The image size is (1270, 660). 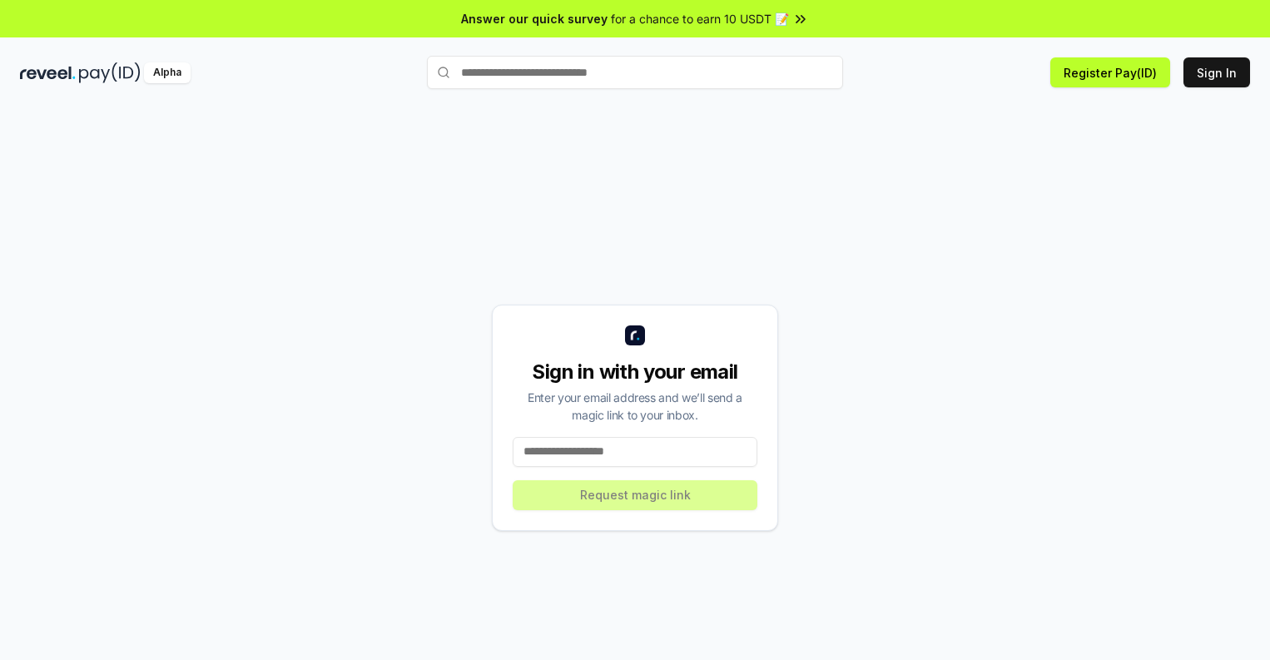 What do you see at coordinates (635, 335) in the screenshot?
I see `img: logo_small` at bounding box center [635, 335].